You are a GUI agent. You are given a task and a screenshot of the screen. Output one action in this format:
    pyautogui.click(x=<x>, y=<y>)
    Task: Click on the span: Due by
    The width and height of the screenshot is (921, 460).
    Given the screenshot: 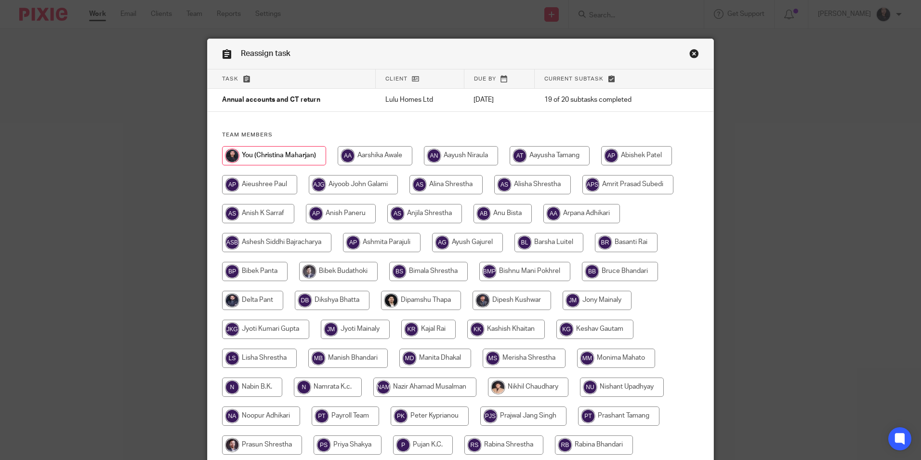 What is the action you would take?
    pyautogui.click(x=485, y=79)
    